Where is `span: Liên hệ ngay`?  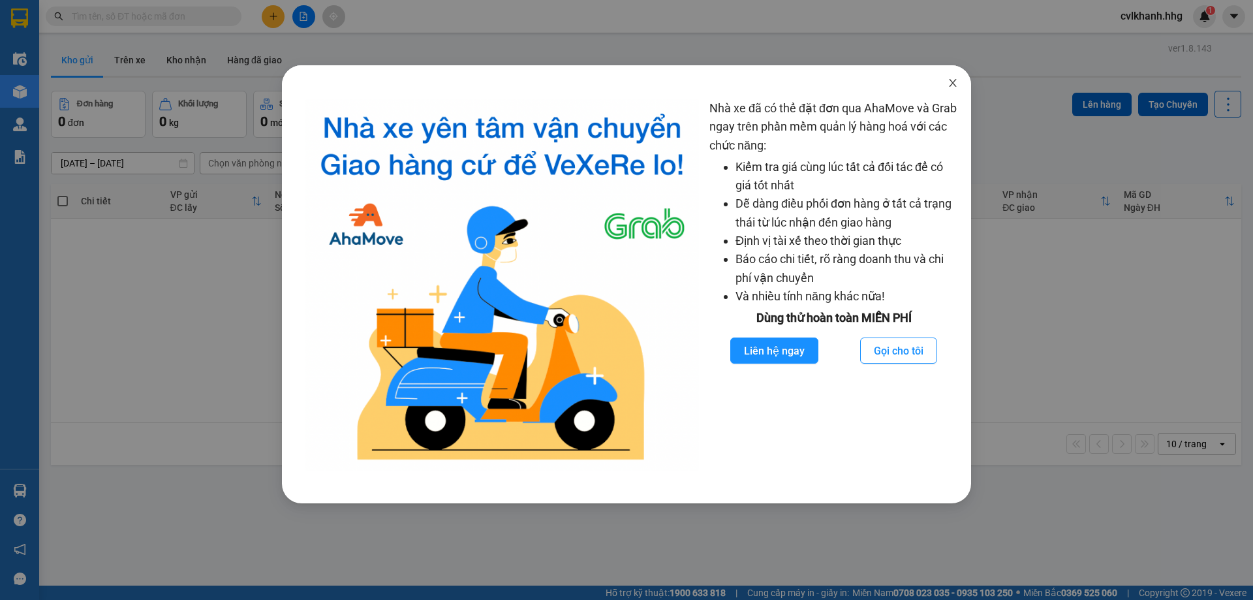 span: Liên hệ ngay is located at coordinates (774, 350).